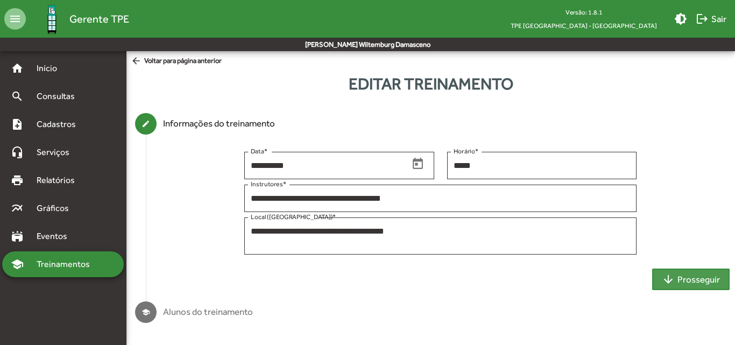 The image size is (735, 345). Describe the element at coordinates (15, 19) in the screenshot. I see `mat-icon: menu` at that location.